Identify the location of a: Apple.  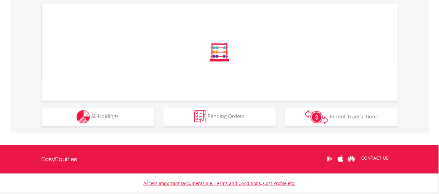
(341, 159).